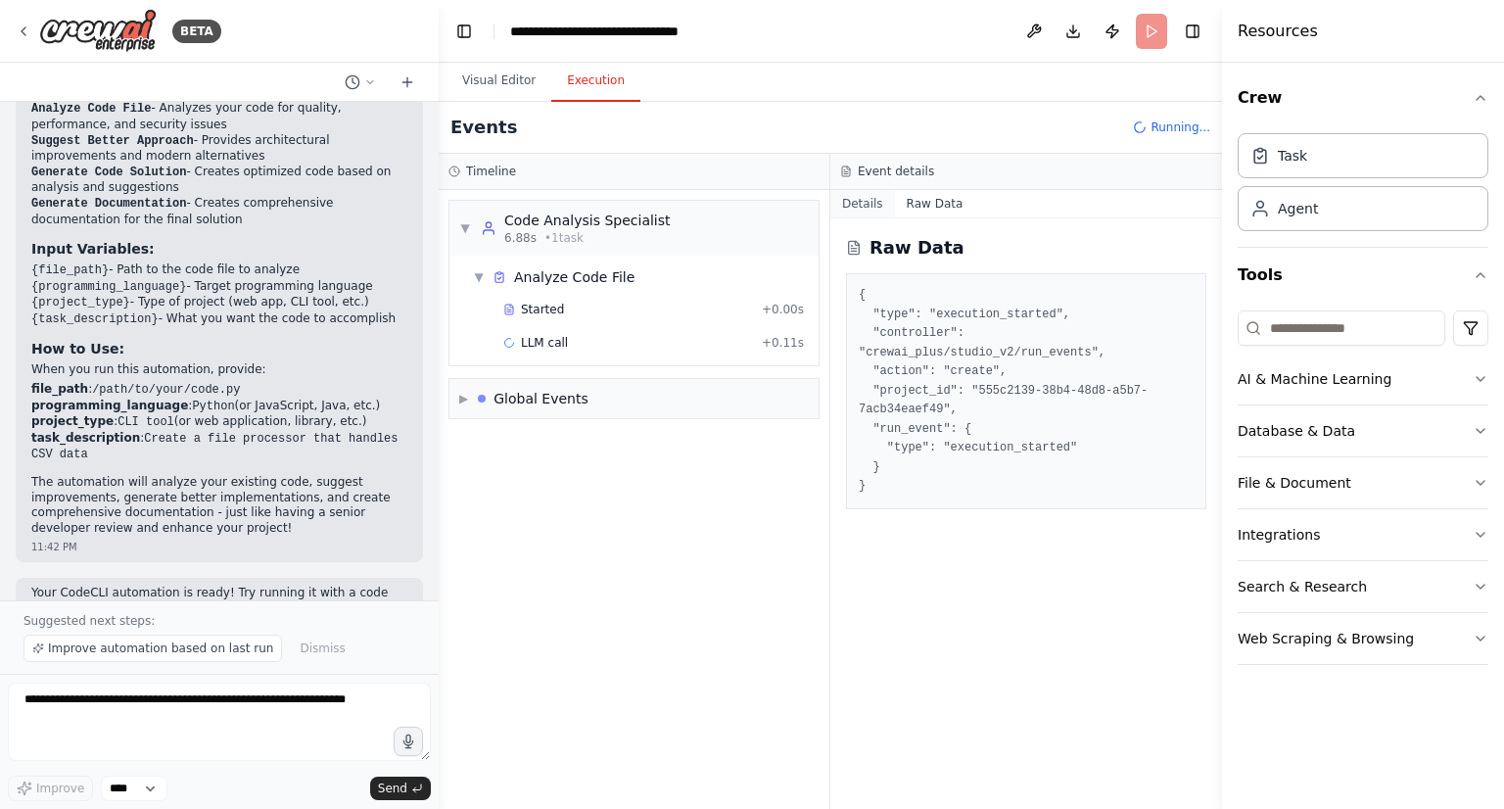  I want to click on li: - Target programming language, so click(219, 287).